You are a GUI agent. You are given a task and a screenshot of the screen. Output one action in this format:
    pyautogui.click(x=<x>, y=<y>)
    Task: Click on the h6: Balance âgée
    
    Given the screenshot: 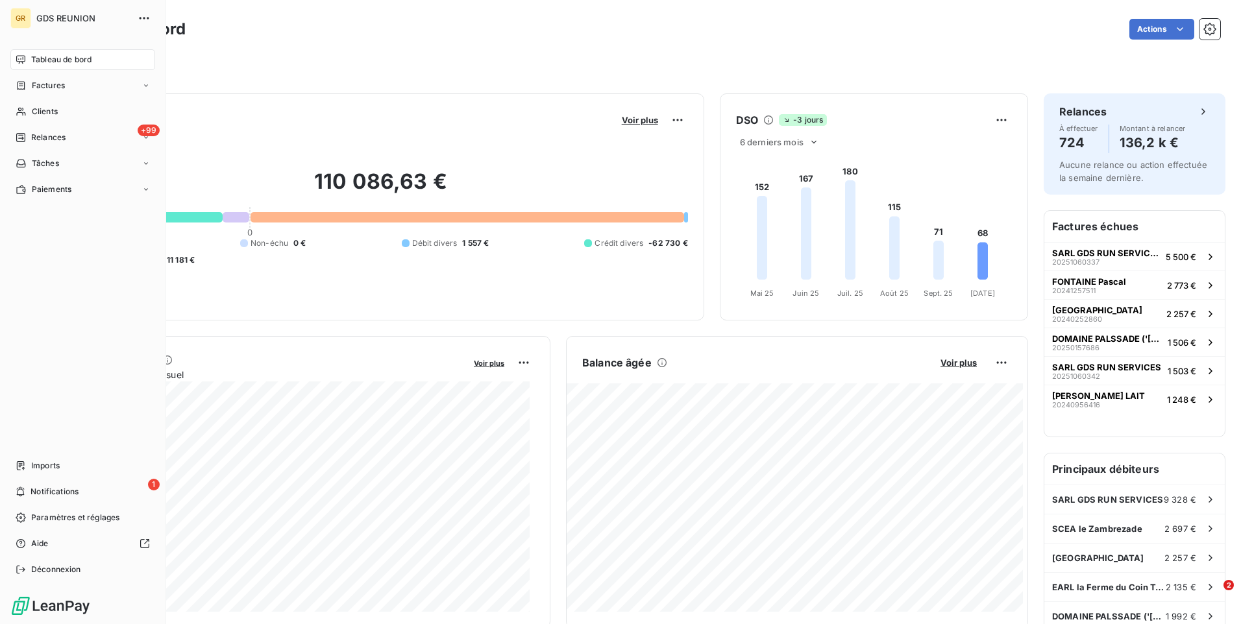 What is the action you would take?
    pyautogui.click(x=617, y=363)
    